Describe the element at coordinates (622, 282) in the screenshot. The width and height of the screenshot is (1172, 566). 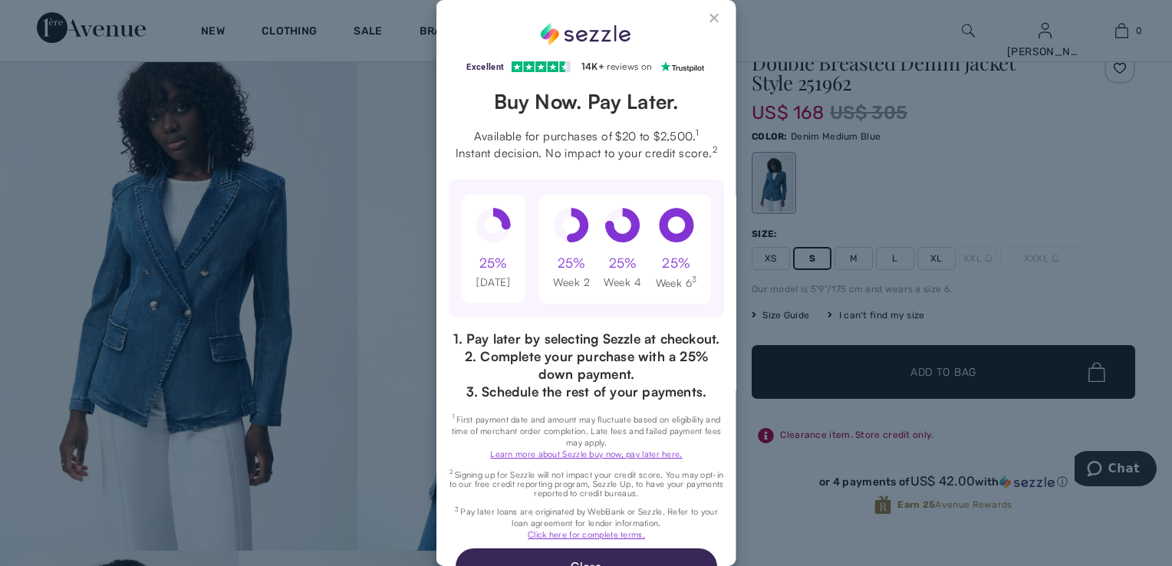
I see `div: Week 4` at that location.